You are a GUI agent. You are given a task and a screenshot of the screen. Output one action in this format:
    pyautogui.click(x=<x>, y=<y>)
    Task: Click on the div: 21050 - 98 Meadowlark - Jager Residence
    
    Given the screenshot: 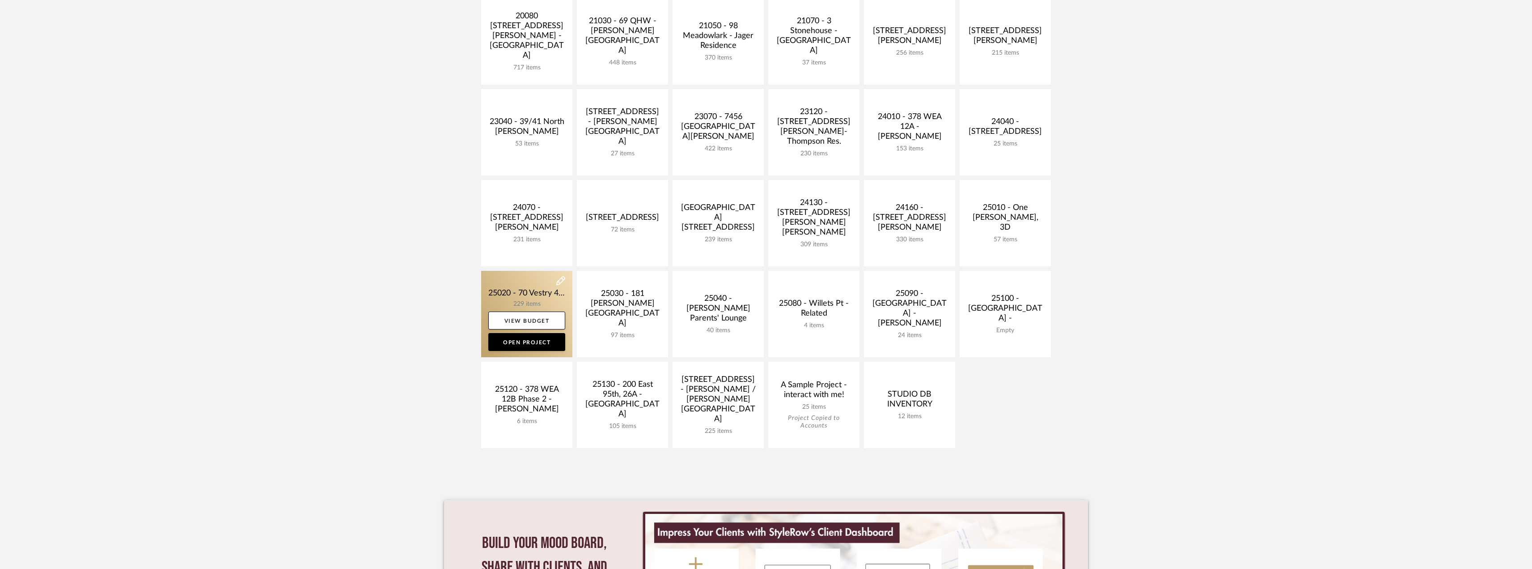 What is the action you would take?
    pyautogui.click(x=718, y=38)
    